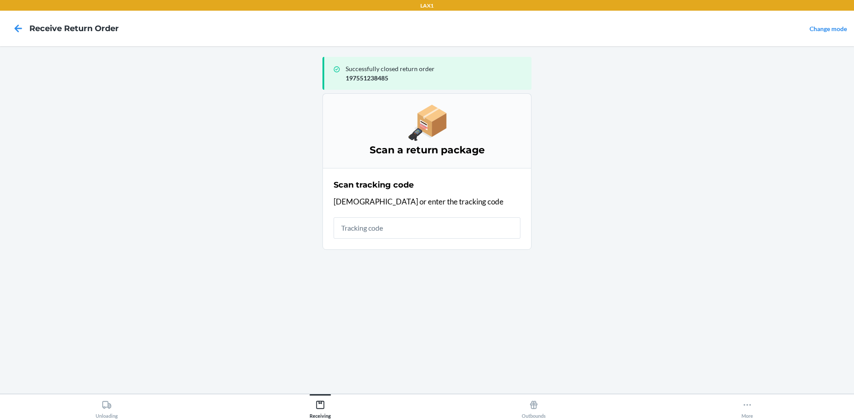 The width and height of the screenshot is (854, 420). I want to click on a: Change mode, so click(828, 28).